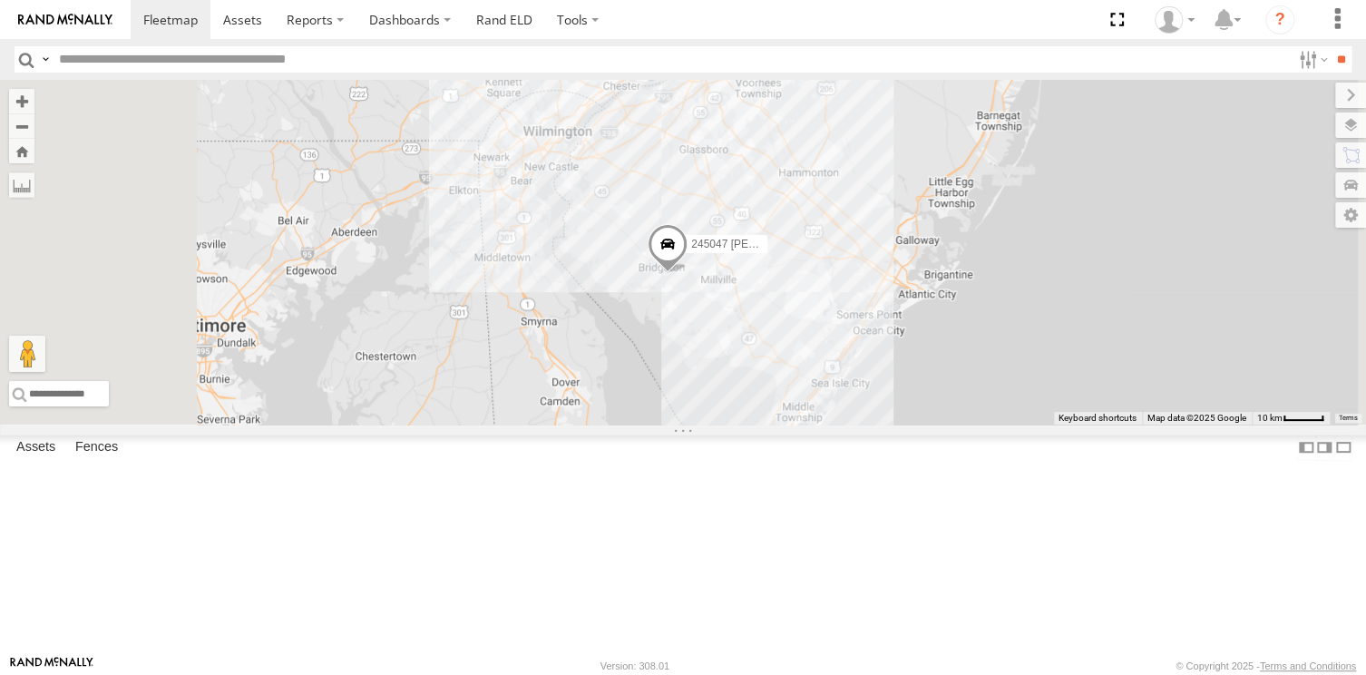 Image resolution: width=1366 pixels, height=675 pixels. I want to click on label: Measure, so click(22, 185).